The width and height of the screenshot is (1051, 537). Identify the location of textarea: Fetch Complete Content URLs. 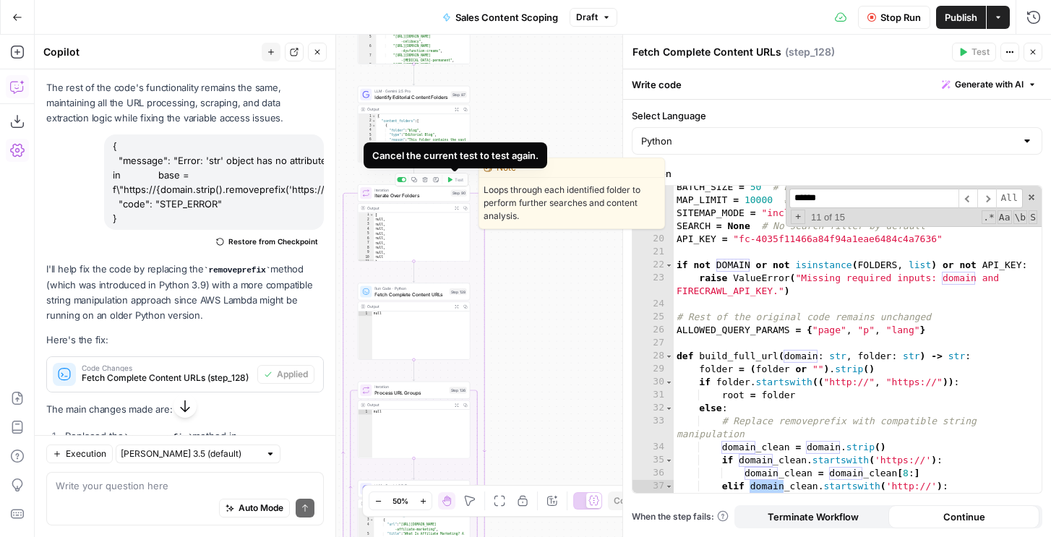
(707, 52).